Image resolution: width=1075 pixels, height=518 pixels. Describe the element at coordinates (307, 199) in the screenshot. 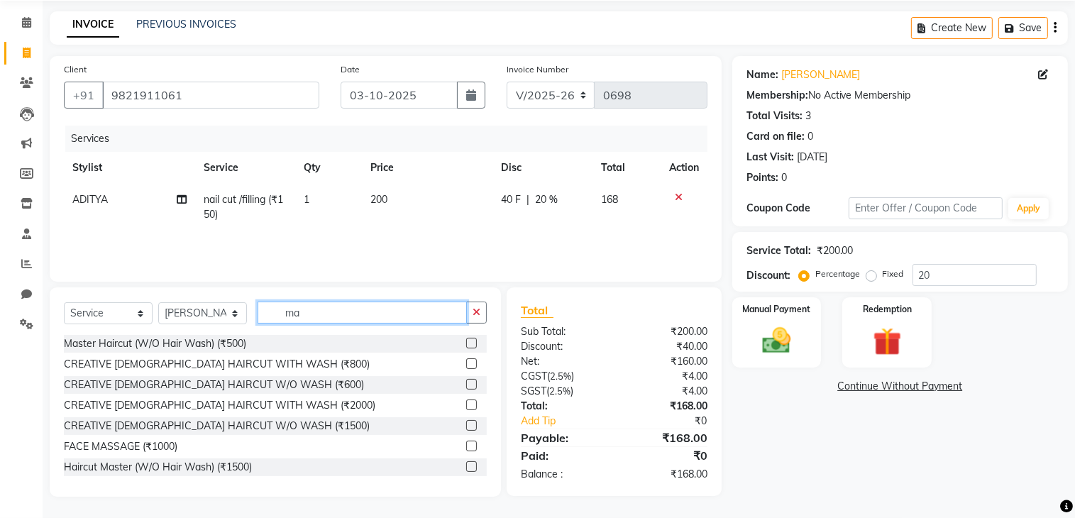

I see `span: 1` at that location.